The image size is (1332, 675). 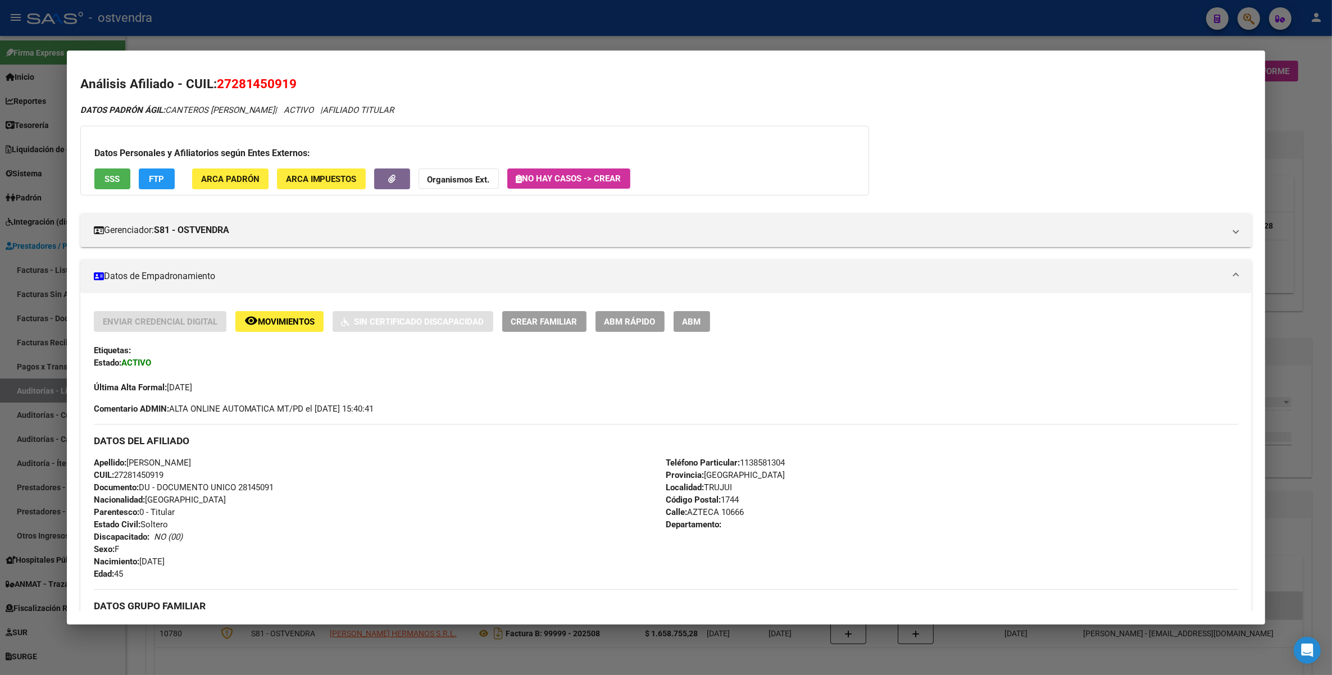 What do you see at coordinates (358, 110) in the screenshot?
I see `span: AFILIADO TITULAR` at bounding box center [358, 110].